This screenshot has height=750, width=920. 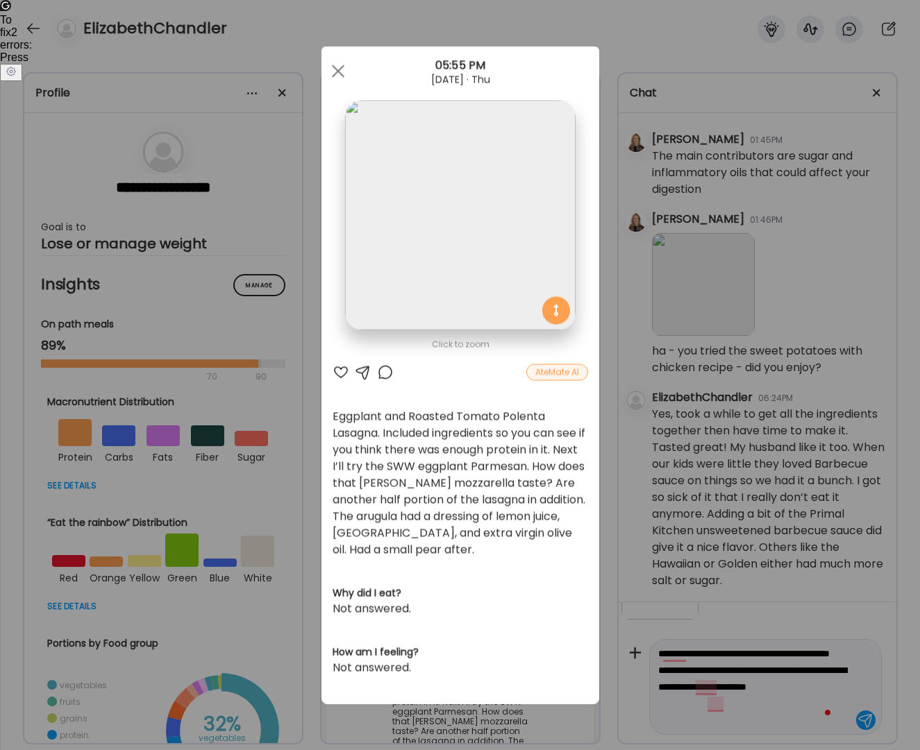 What do you see at coordinates (557, 373) in the screenshot?
I see `div: AteMate AI` at bounding box center [557, 373].